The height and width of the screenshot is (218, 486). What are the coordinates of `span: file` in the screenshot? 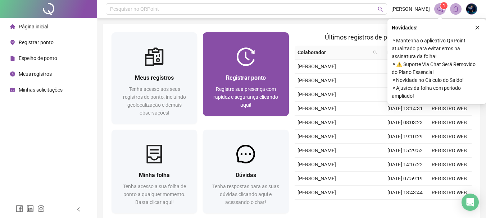 It's located at (13, 58).